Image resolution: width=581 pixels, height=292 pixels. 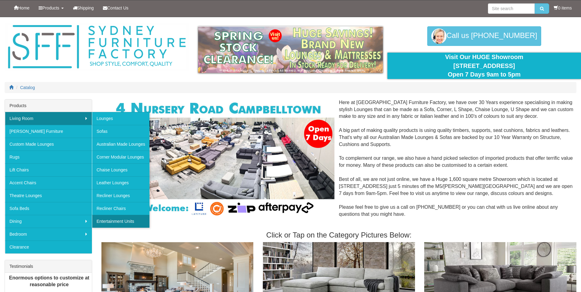 What do you see at coordinates (121, 183) in the screenshot?
I see `a: Leather Lounges` at bounding box center [121, 183].